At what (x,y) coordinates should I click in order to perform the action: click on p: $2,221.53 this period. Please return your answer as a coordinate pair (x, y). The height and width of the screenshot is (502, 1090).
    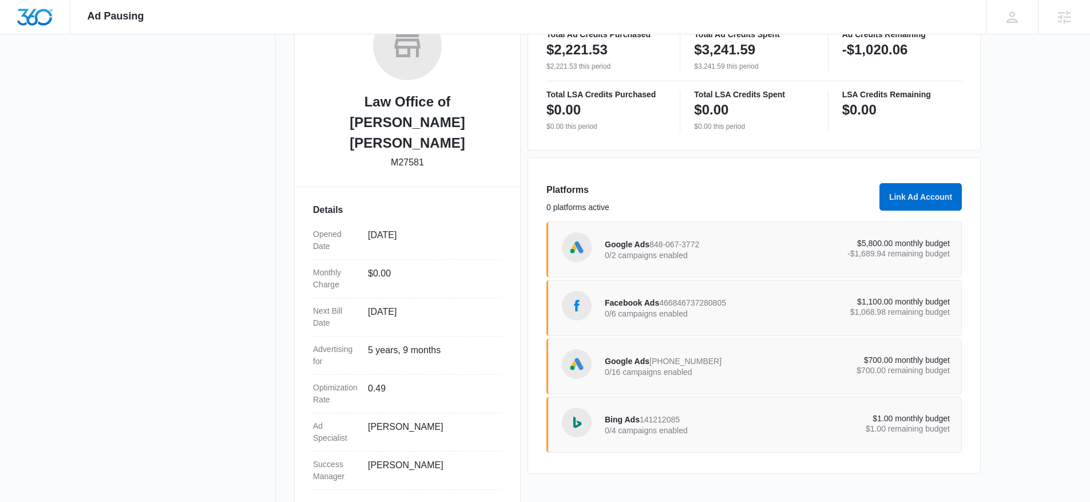
    Looking at the image, I should click on (606, 66).